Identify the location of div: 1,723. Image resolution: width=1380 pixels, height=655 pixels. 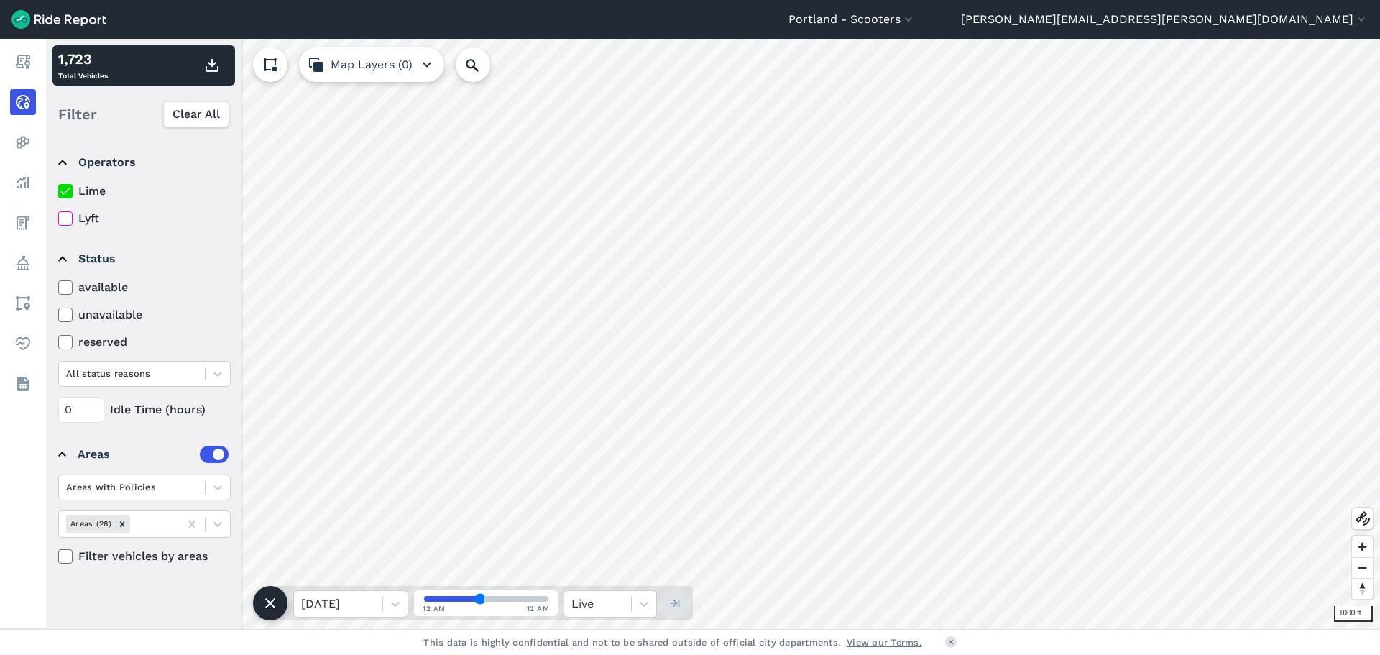
(83, 59).